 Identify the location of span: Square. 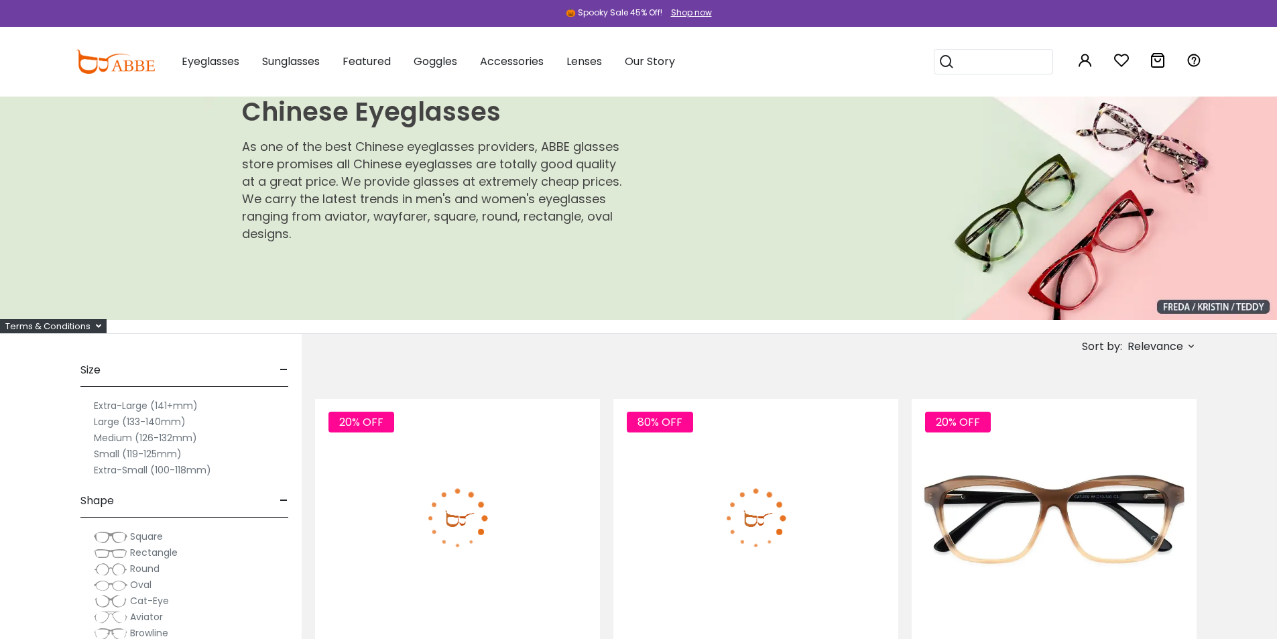
(146, 536).